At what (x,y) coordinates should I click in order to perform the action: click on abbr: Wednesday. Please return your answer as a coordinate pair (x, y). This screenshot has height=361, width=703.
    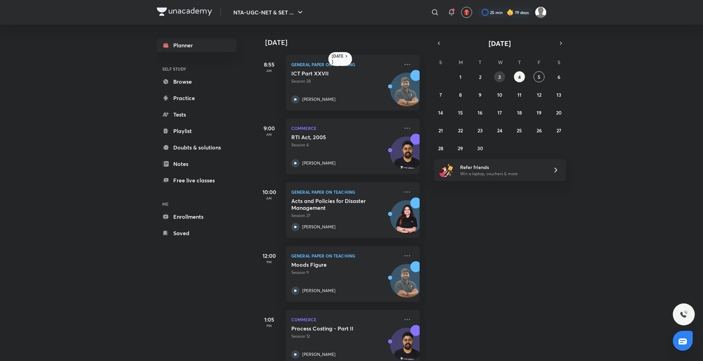
    Looking at the image, I should click on (500, 62).